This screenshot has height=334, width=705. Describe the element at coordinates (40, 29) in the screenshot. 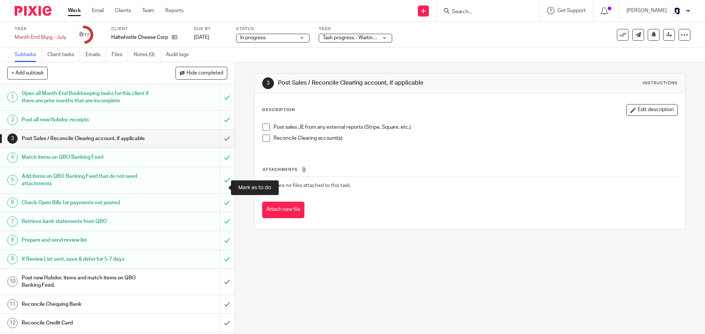

I see `label: Task` at that location.